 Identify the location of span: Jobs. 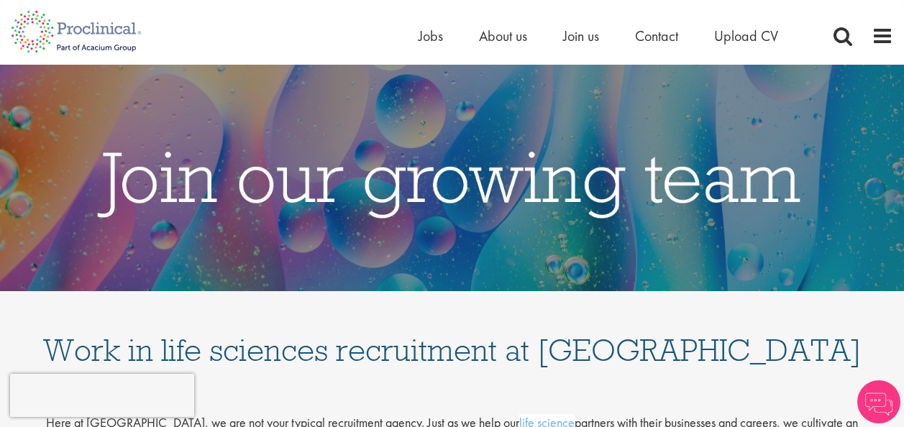
(431, 36).